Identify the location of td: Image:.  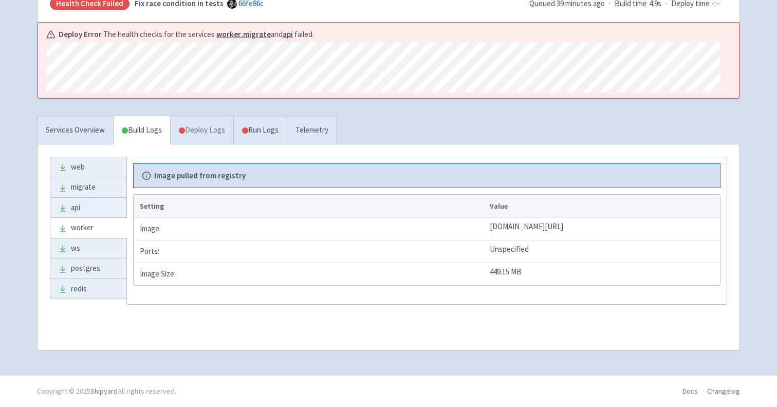
(310, 229).